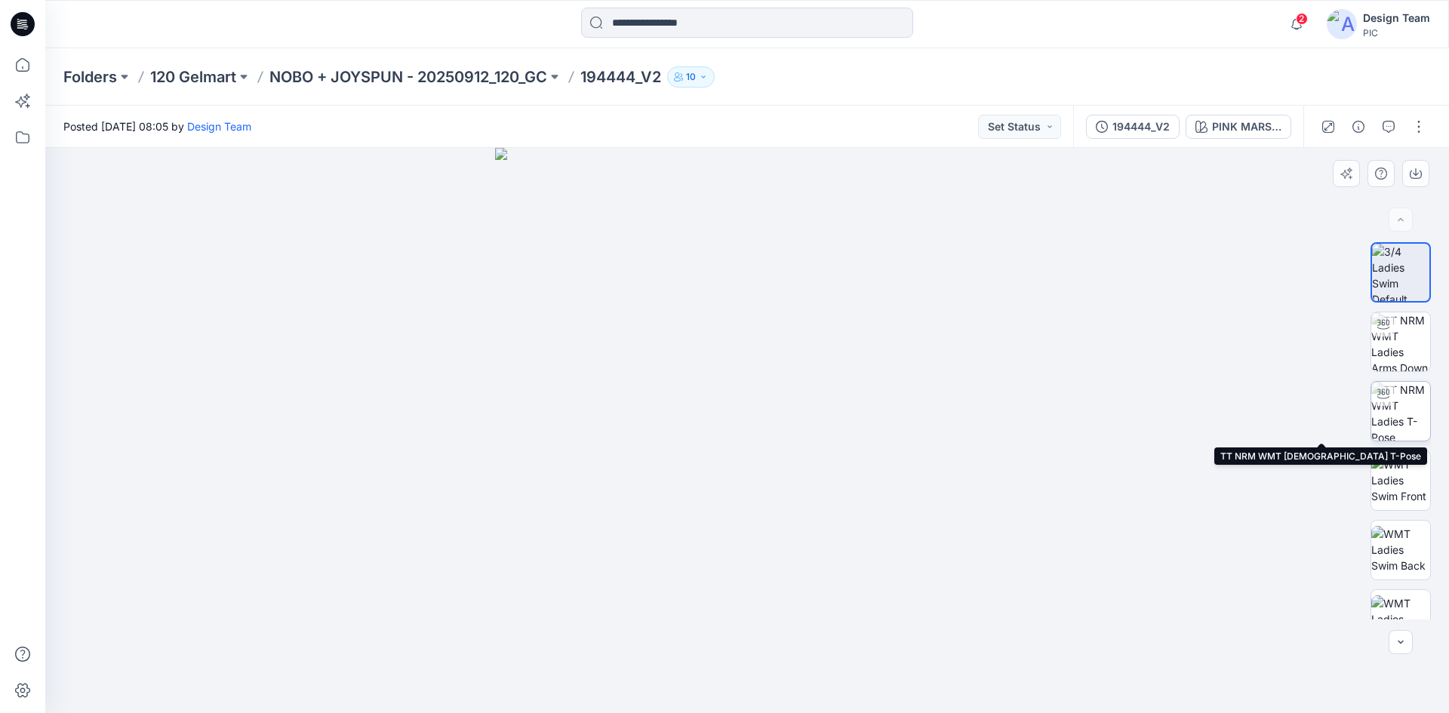  I want to click on div: PIC, so click(1396, 32).